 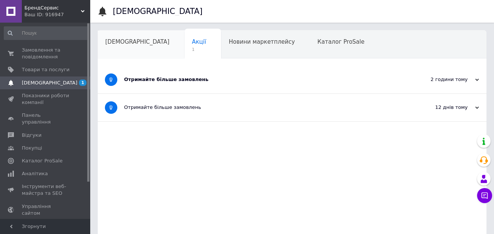 I want to click on span: Акції, so click(x=199, y=42).